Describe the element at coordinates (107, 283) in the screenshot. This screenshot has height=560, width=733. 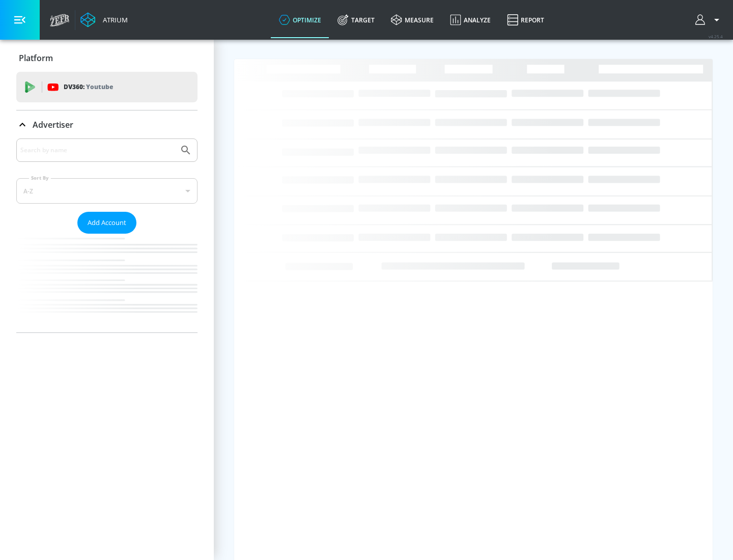
I see `nav: list of Advertiser` at that location.